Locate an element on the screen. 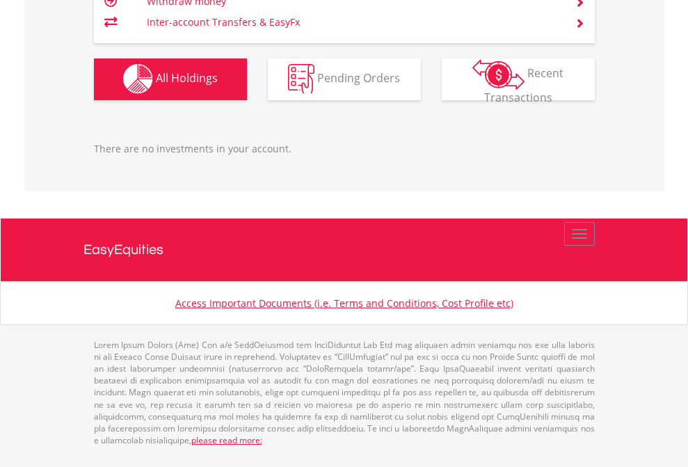 The image size is (688, 467). button: Pending Orders is located at coordinates (344, 79).